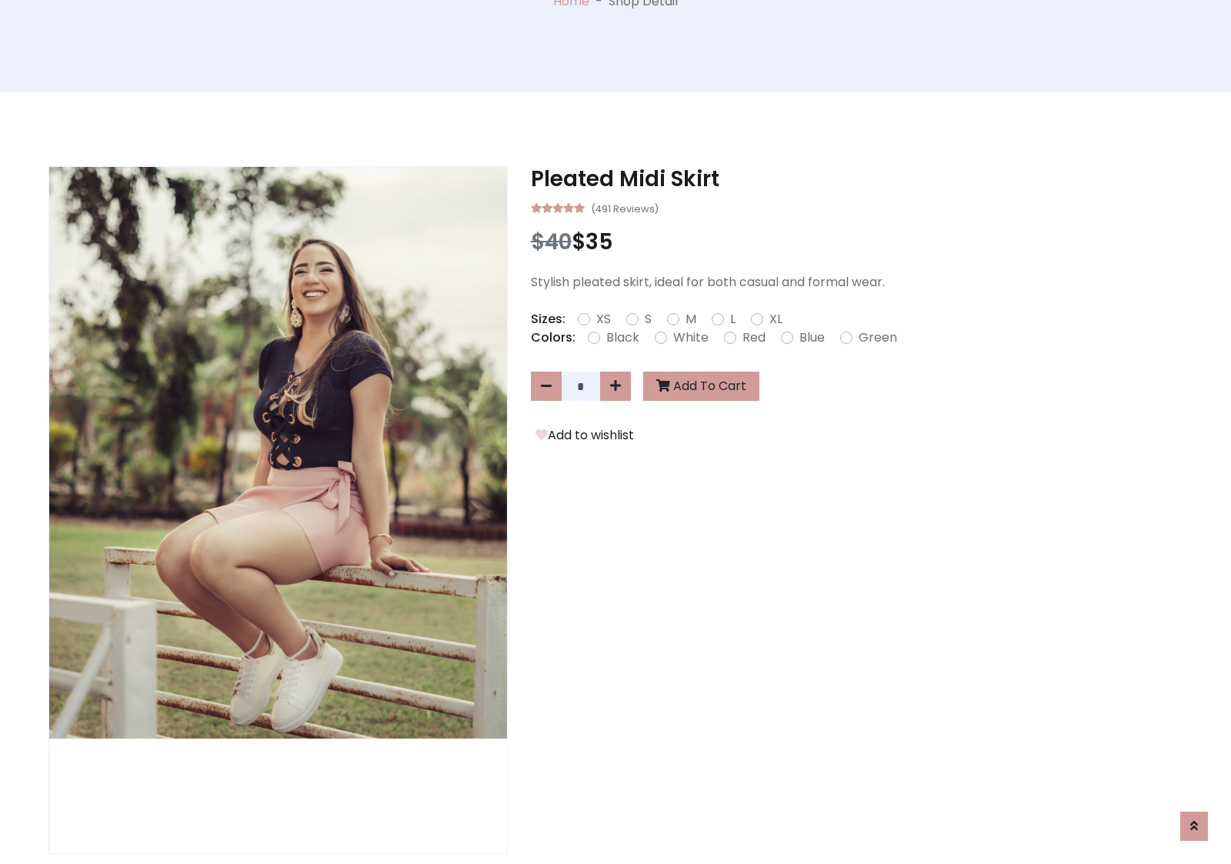  I want to click on p: Colors:, so click(553, 338).